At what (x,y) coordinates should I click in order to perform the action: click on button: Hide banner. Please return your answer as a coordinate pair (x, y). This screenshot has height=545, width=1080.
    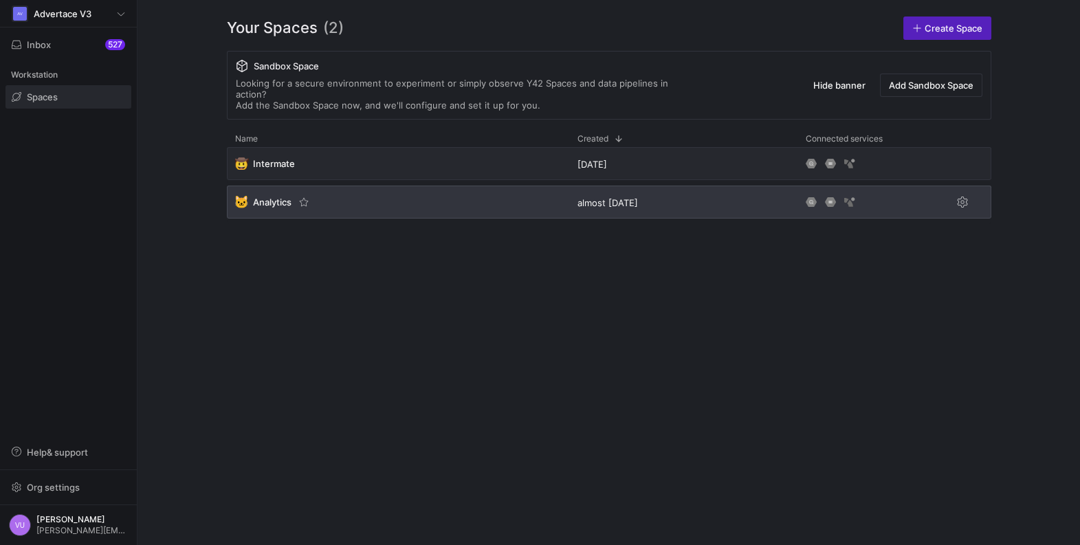
    Looking at the image, I should click on (839, 85).